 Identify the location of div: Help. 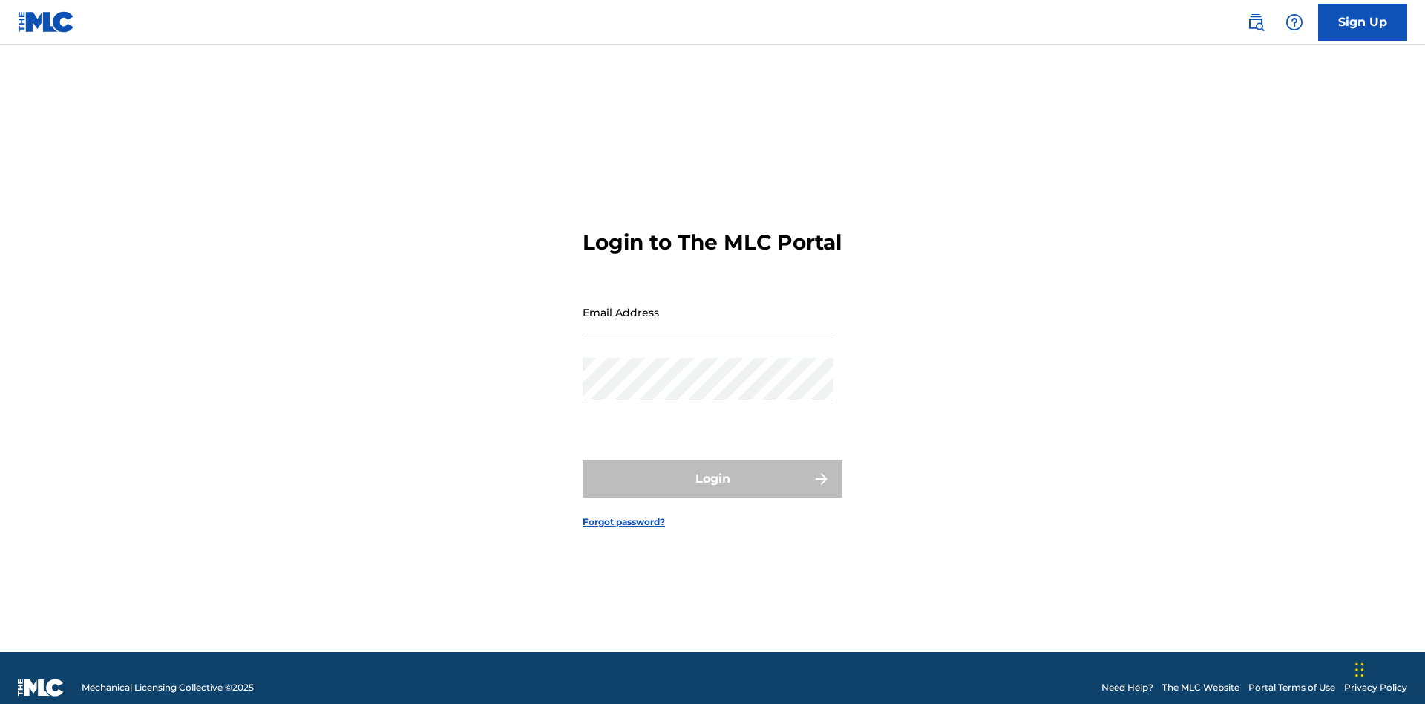
(1294, 22).